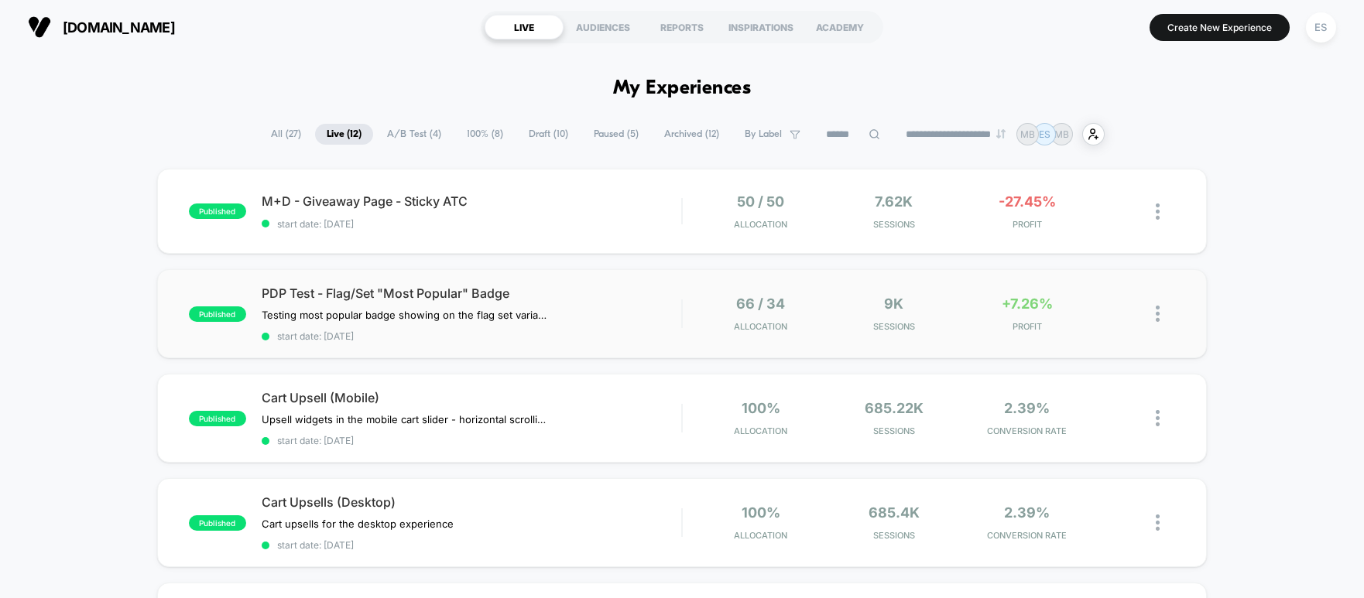  Describe the element at coordinates (1044, 134) in the screenshot. I see `p: ES` at that location.